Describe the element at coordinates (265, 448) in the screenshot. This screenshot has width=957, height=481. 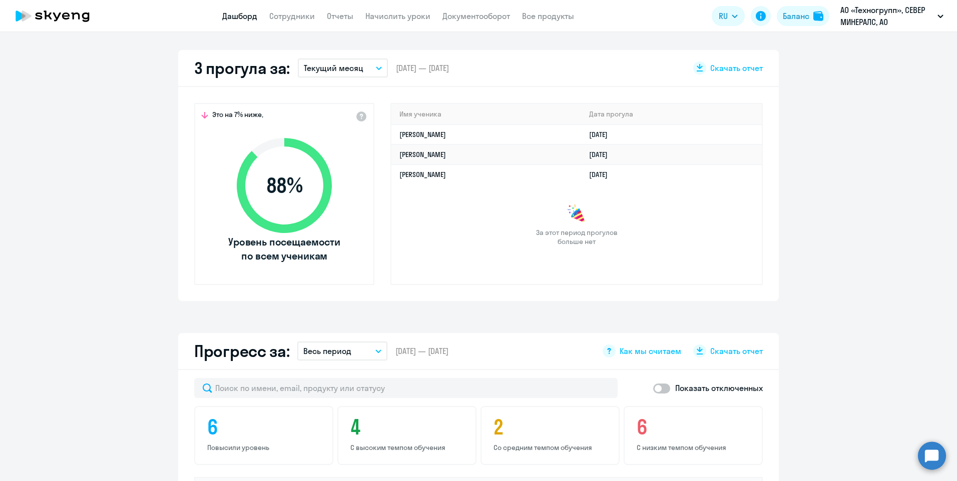
I see `p: Повысили уровень` at that location.